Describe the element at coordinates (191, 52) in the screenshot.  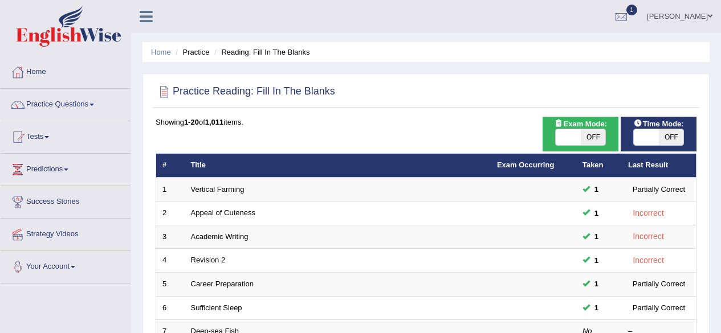
I see `li: Practice` at that location.